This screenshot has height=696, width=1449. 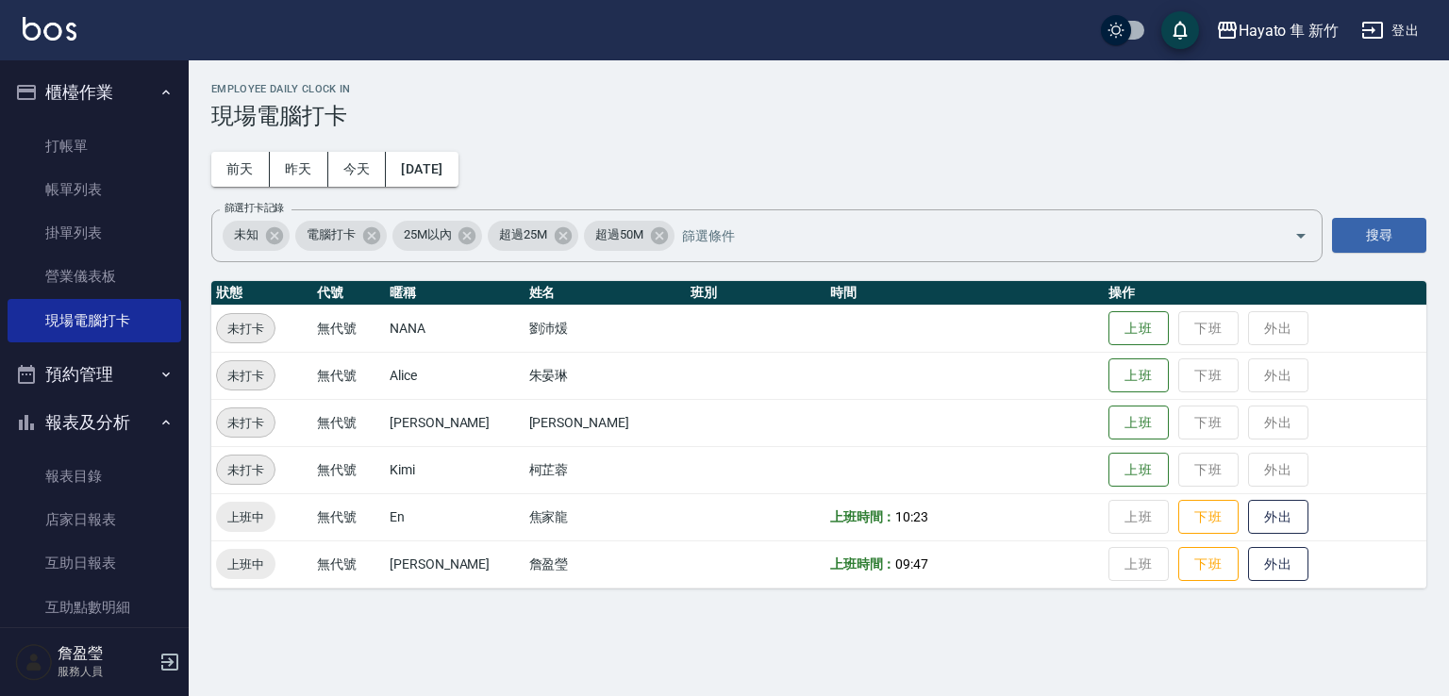 I want to click on button: 報表及分析, so click(x=94, y=423).